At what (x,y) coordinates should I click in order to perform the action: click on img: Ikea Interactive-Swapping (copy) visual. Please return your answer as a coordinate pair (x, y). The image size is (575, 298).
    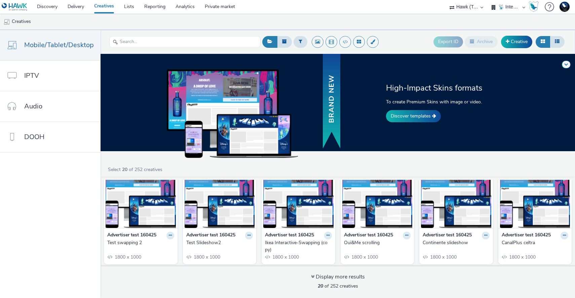
    Looking at the image, I should click on (298, 195).